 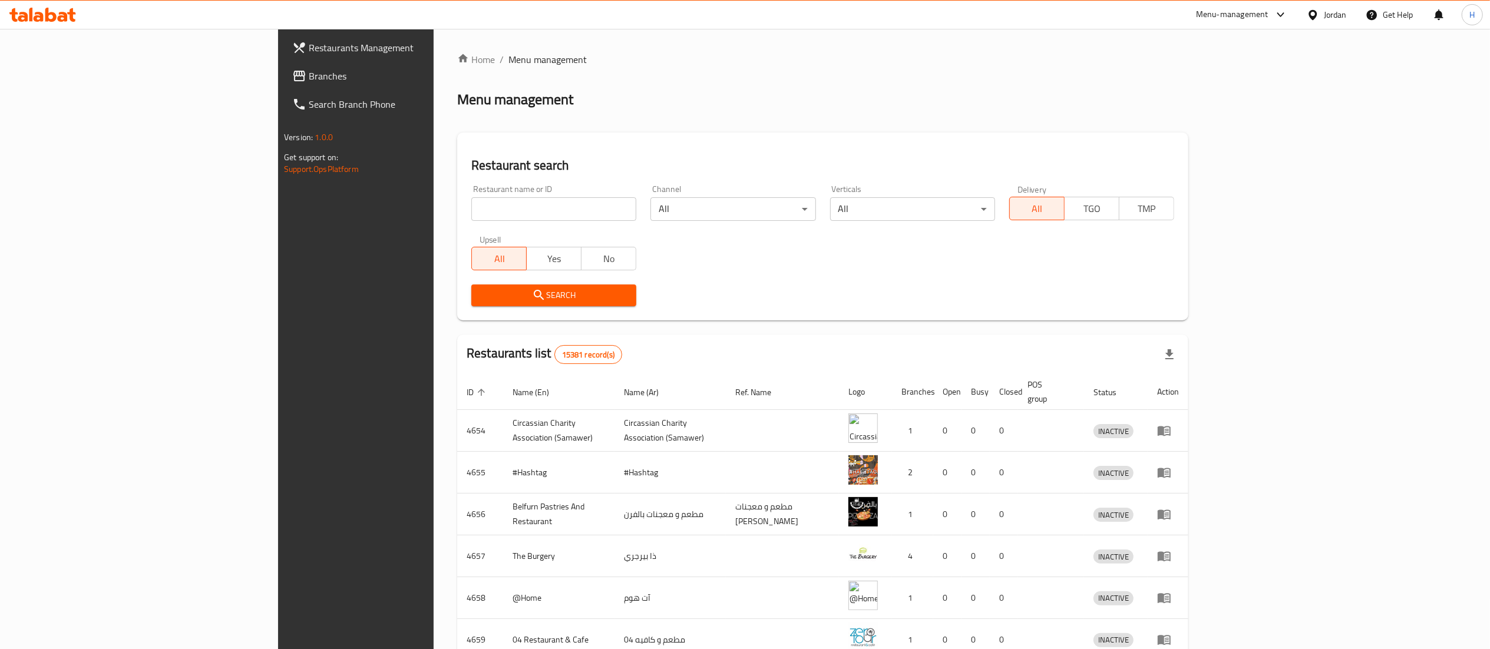 What do you see at coordinates (554, 259) in the screenshot?
I see `button: Yes` at bounding box center [554, 259].